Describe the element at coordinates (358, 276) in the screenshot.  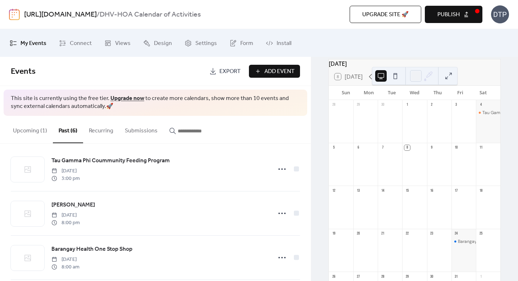
I see `div: 27` at that location.